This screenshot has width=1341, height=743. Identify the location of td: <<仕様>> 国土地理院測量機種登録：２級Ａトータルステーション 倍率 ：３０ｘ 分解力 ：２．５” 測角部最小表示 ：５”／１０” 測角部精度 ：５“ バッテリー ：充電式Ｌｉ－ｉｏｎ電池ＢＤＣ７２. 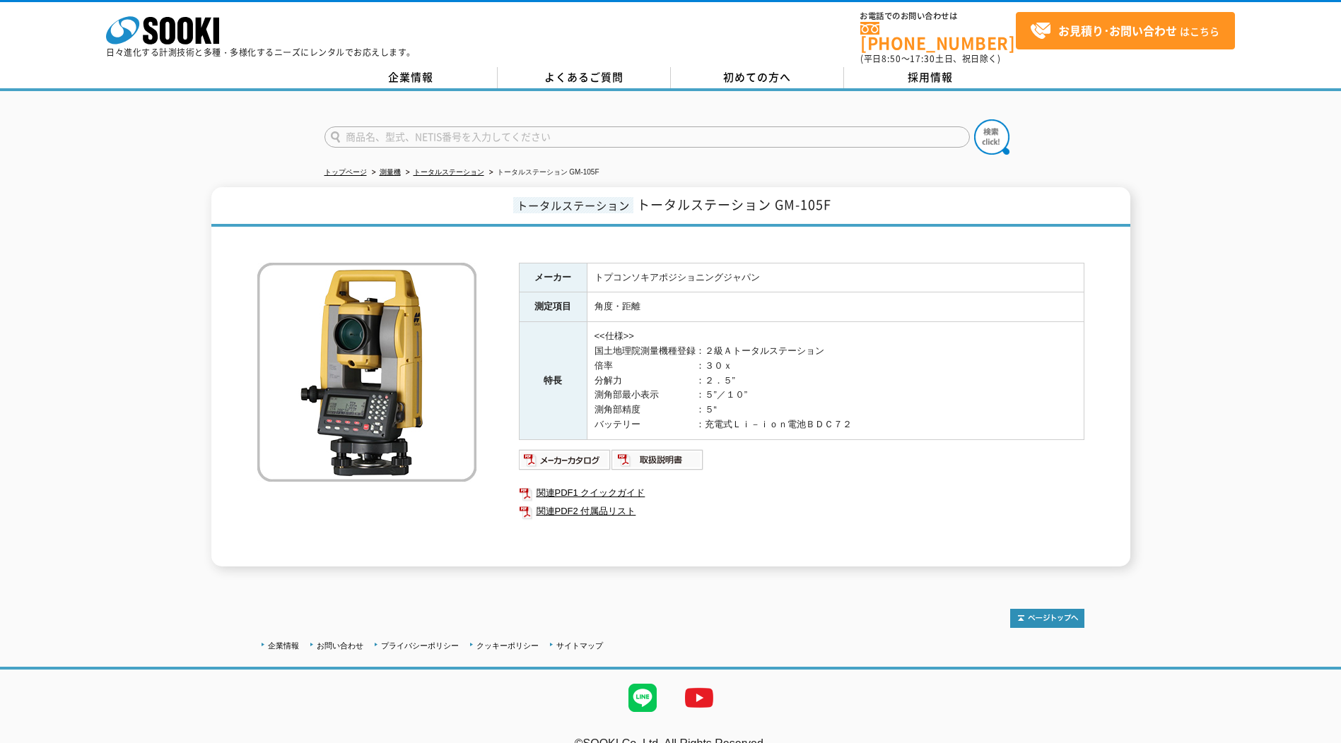
(835, 381).